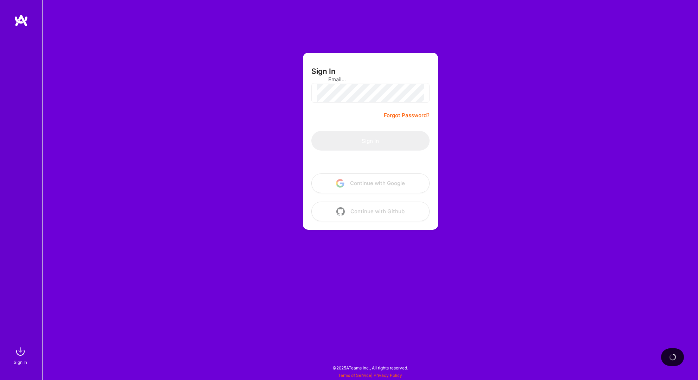  What do you see at coordinates (21, 20) in the screenshot?
I see `img: logo` at bounding box center [21, 20].